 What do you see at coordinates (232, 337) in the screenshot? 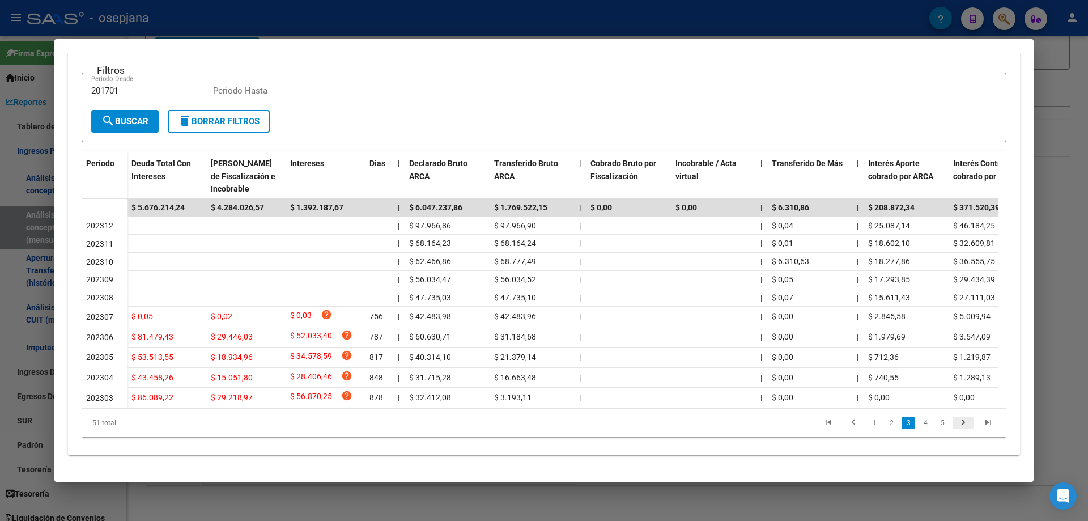
I see `span: $ 29.446,03` at bounding box center [232, 337].